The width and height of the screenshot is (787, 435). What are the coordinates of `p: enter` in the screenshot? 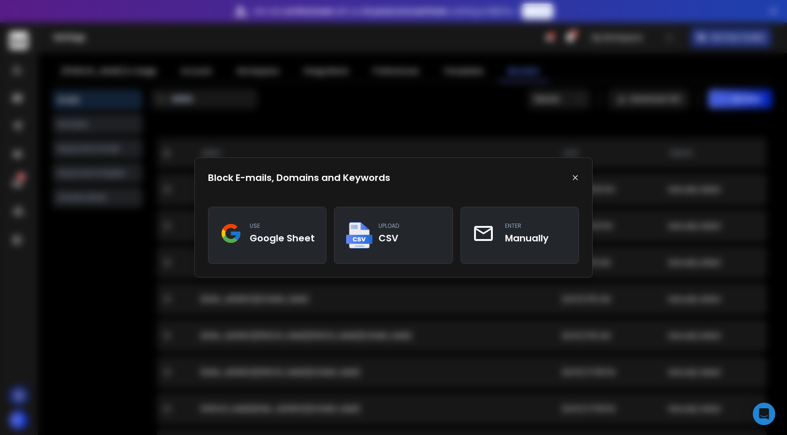 It's located at (527, 226).